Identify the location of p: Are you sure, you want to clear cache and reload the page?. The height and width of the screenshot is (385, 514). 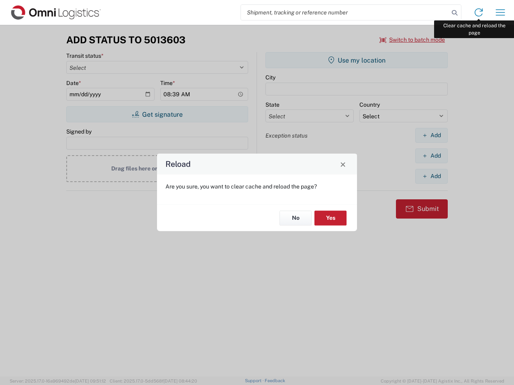
(257, 187).